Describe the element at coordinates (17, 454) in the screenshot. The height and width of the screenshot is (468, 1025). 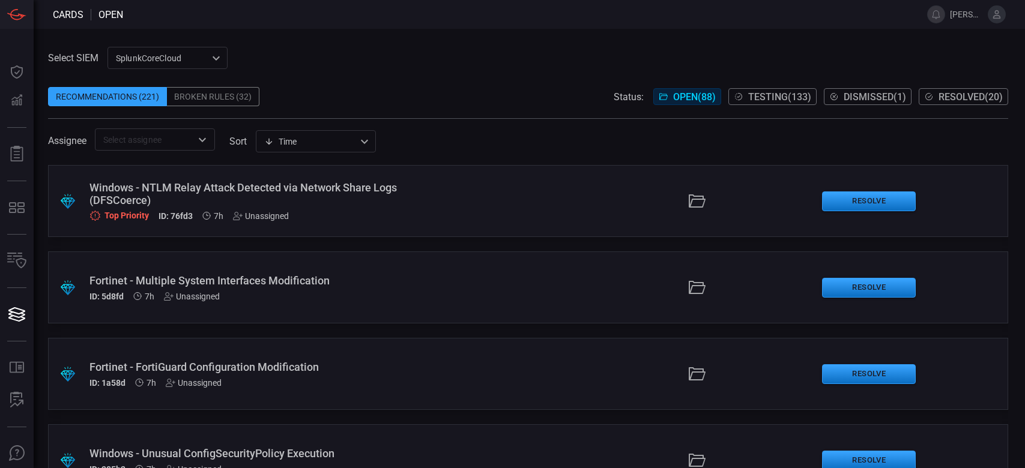
I see `button: Ask Us A Question` at that location.